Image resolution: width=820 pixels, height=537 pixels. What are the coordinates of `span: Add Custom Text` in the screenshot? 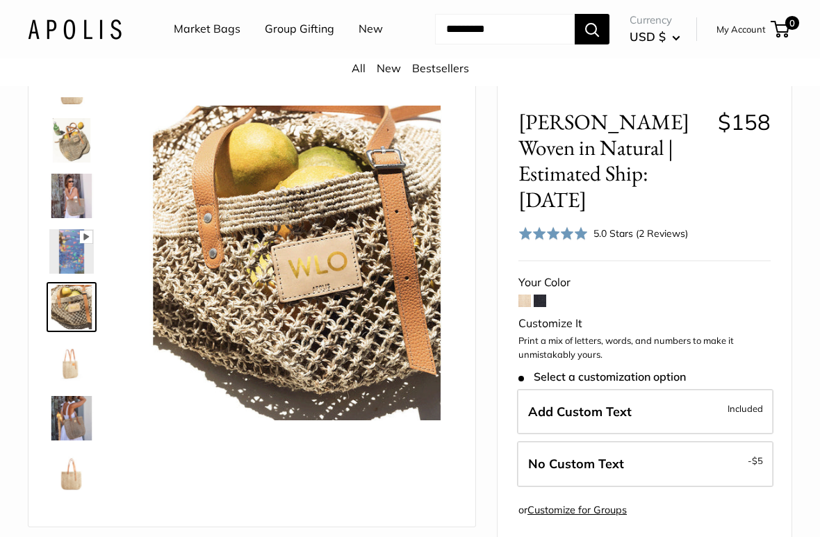 It's located at (580, 411).